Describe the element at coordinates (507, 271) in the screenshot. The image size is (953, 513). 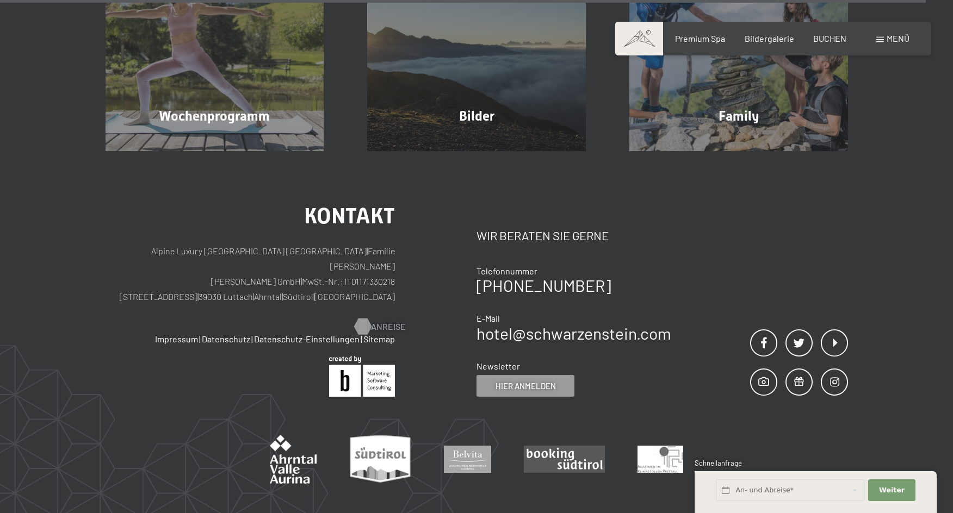
I see `span: Telefonnummer` at that location.